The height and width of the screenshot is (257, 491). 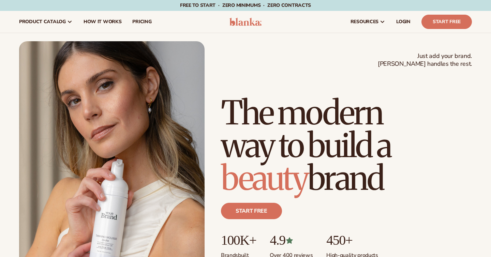 What do you see at coordinates (103, 22) in the screenshot?
I see `a: How It Works` at bounding box center [103, 22].